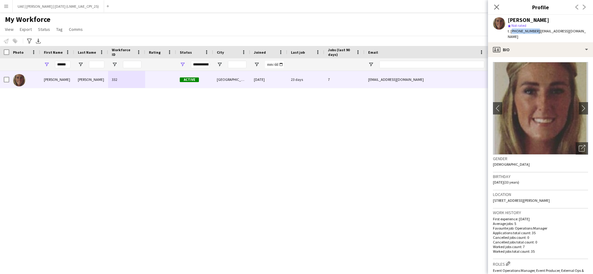 The width and height of the screenshot is (593, 274). I want to click on span: First Name, so click(53, 52).